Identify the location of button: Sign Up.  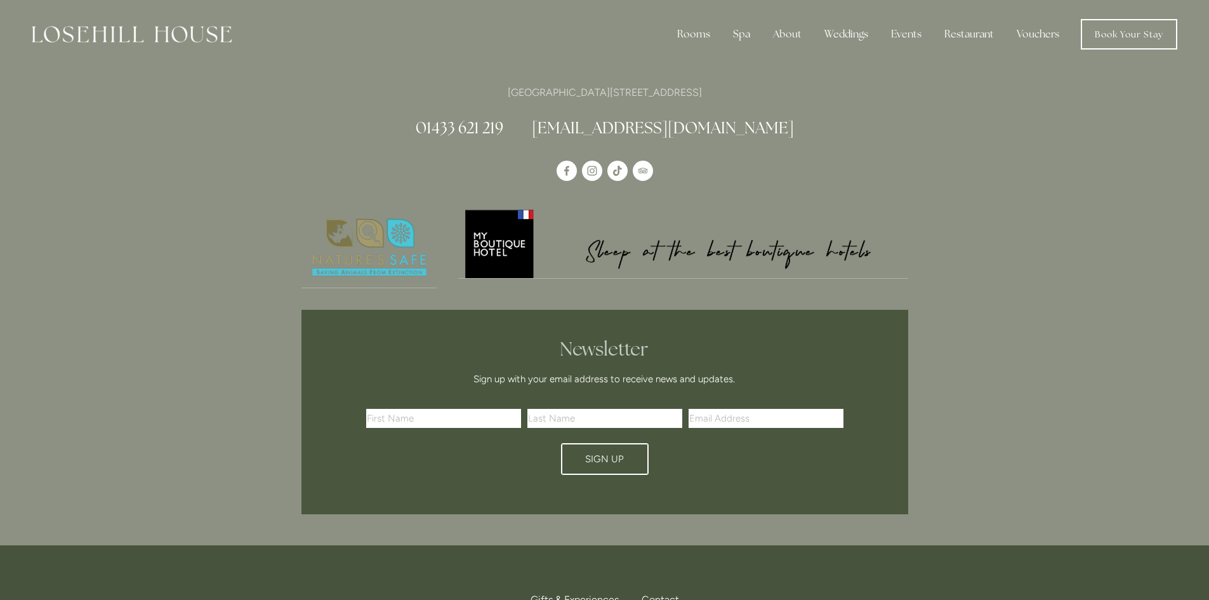
(605, 459).